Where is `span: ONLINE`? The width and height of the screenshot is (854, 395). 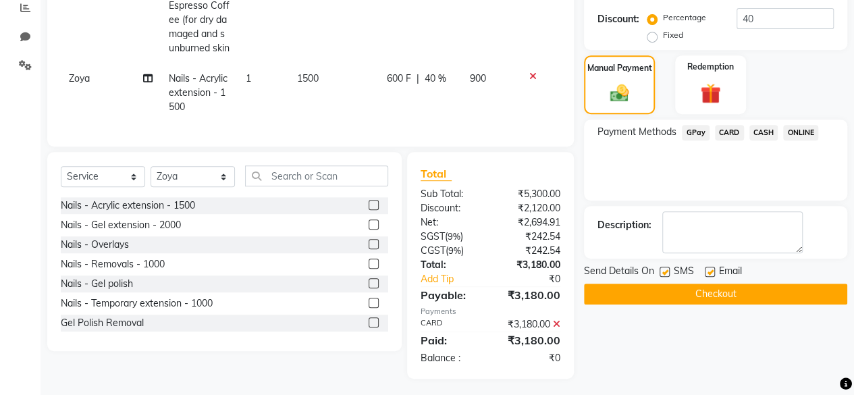
span: ONLINE is located at coordinates (800, 132).